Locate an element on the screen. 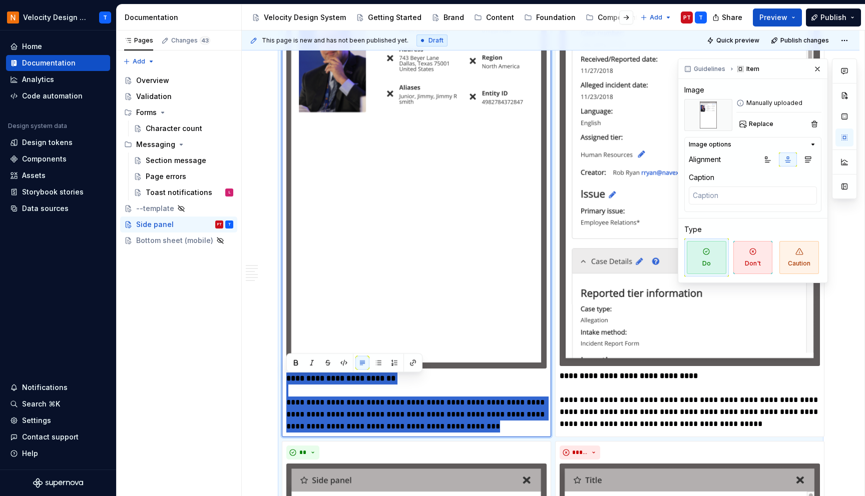 This screenshot has height=496, width=865. img: bb28370b-b938-4458-ba0e-c5bddf6d21d4.png is located at coordinates (13, 18).